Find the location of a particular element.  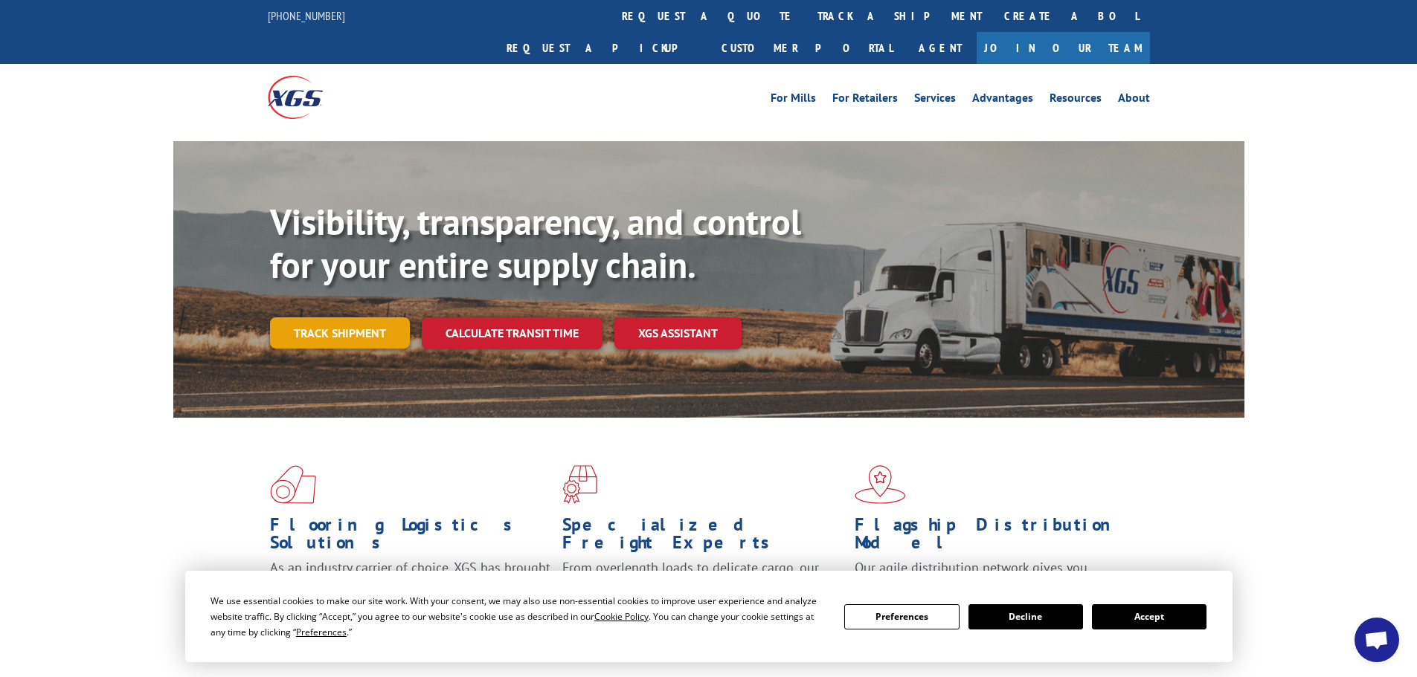

a: Agent is located at coordinates (940, 48).